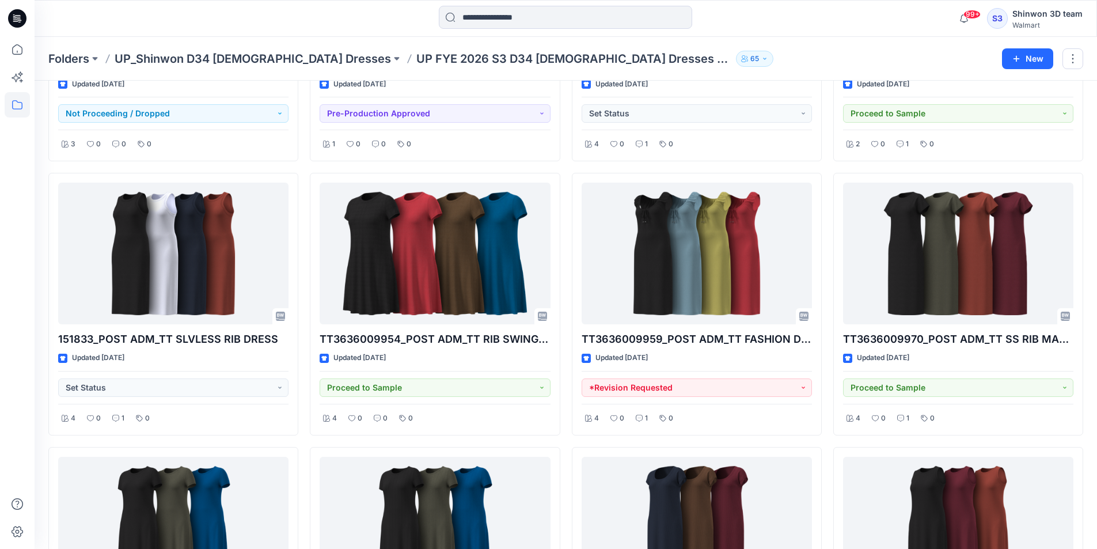  Describe the element at coordinates (959, 253) in the screenshot. I see `a: TT3636009970_POST ADM_TT SS RIB MAXI DRESS` at that location.